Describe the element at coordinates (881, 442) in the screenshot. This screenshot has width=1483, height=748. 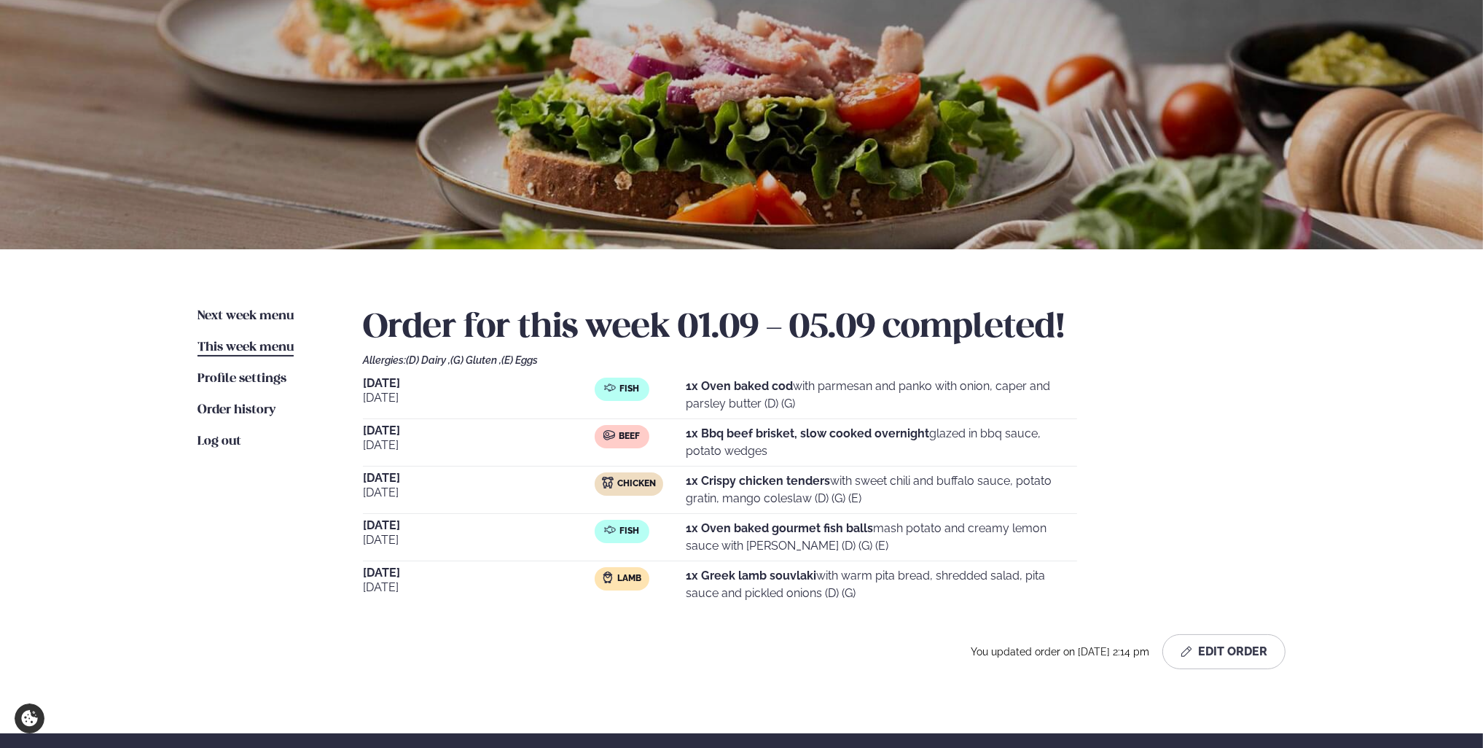
I see `p: glazed in bbq sauce, potato wedges` at that location.